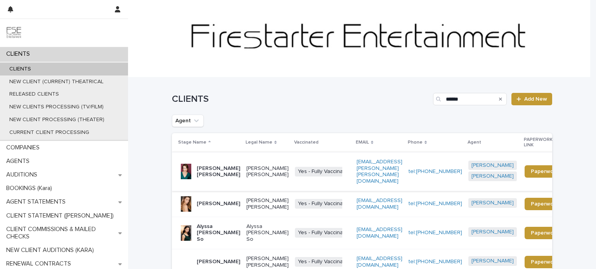 The width and height of the screenshot is (596, 269). Describe the element at coordinates (306, 143) in the screenshot. I see `p: Vaccinated` at that location.